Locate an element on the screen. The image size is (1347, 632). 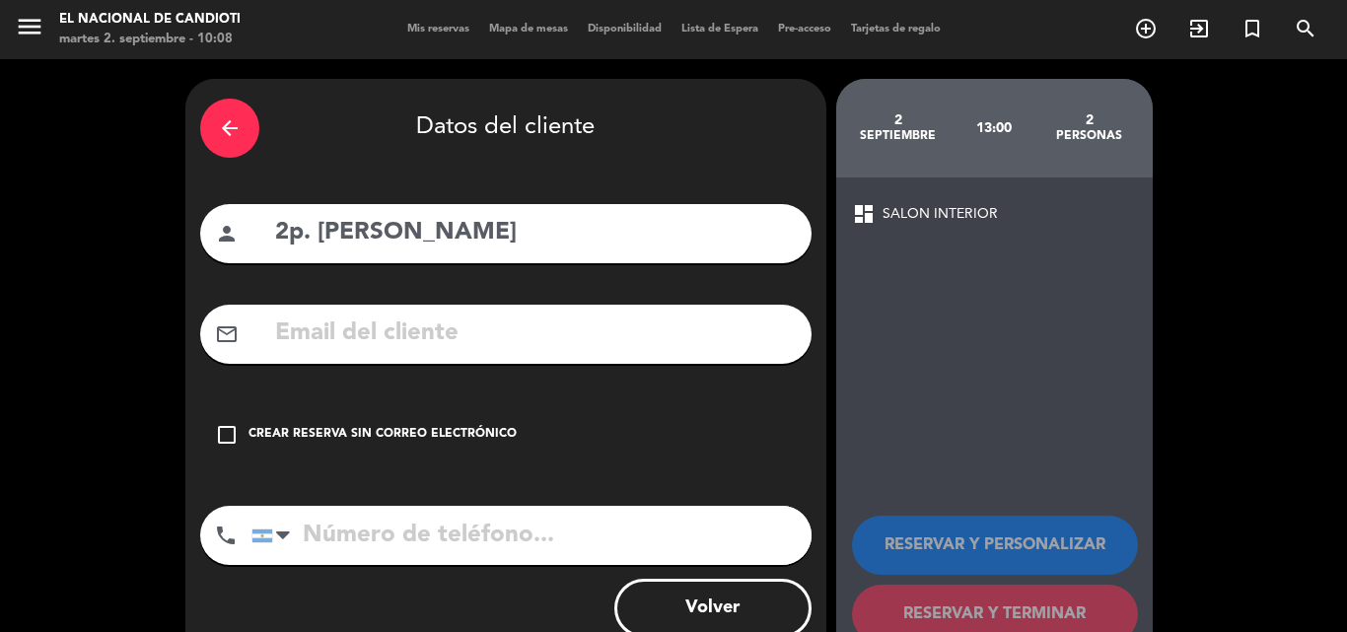
button: RESERVAR Y PERSONALIZAR is located at coordinates (995, 545).